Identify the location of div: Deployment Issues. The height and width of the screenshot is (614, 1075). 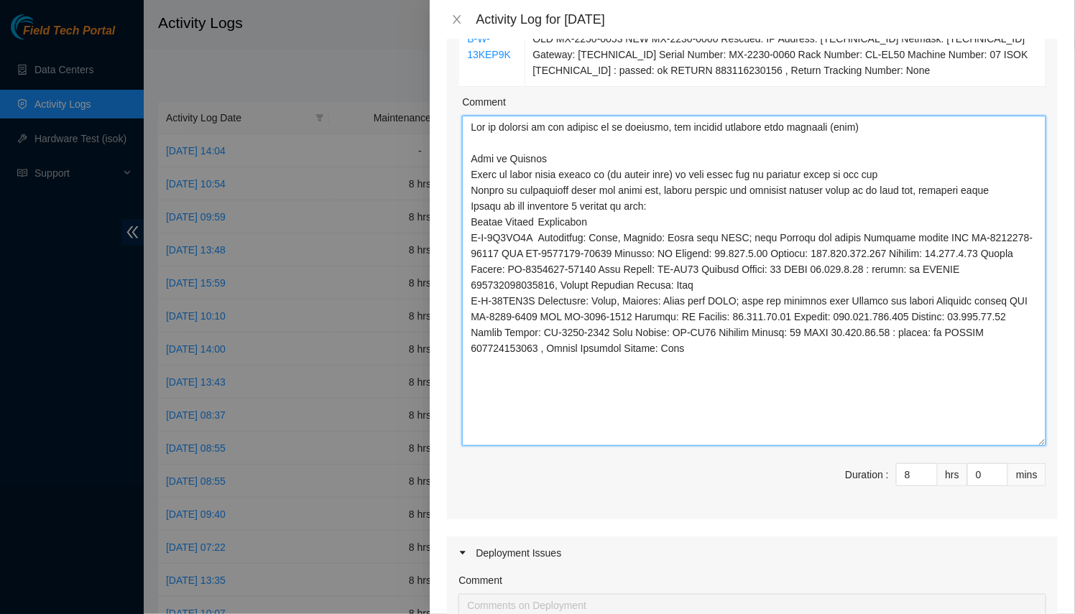
(752, 553).